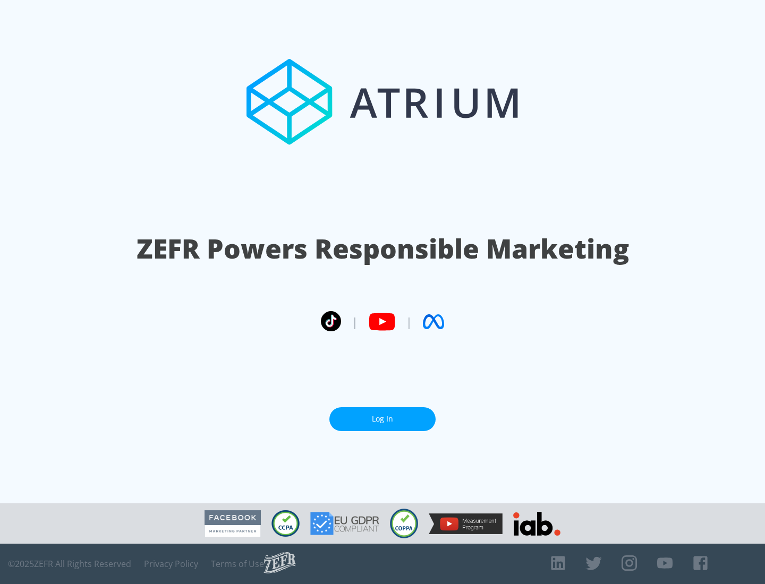  I want to click on h1: ZEFR Powers Responsible Marketing, so click(383, 249).